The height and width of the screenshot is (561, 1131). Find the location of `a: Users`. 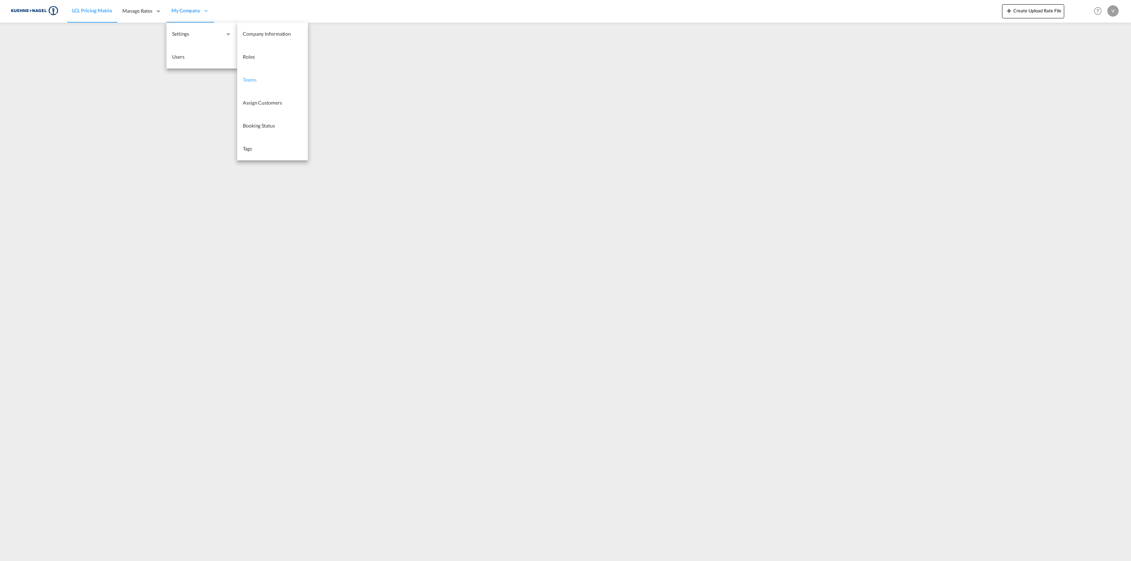

a: Users is located at coordinates (202, 57).